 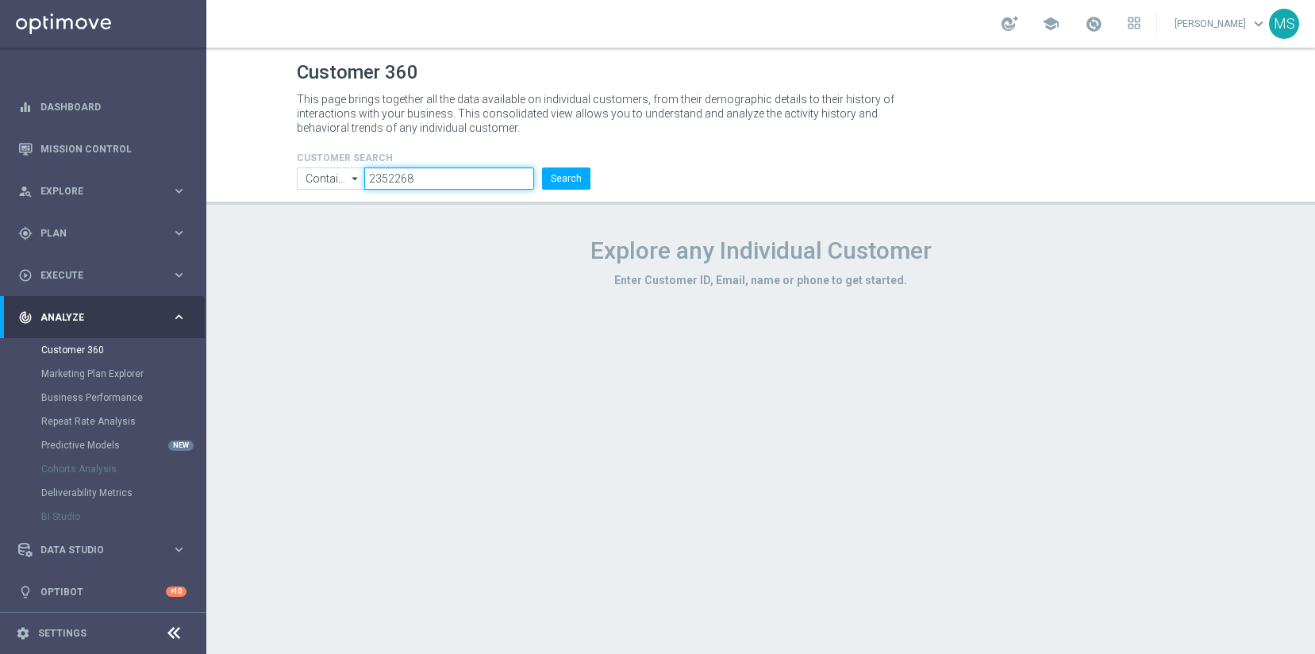 What do you see at coordinates (102, 550) in the screenshot?
I see `div: Data Studio keyboard_arrow_right` at bounding box center [102, 550].